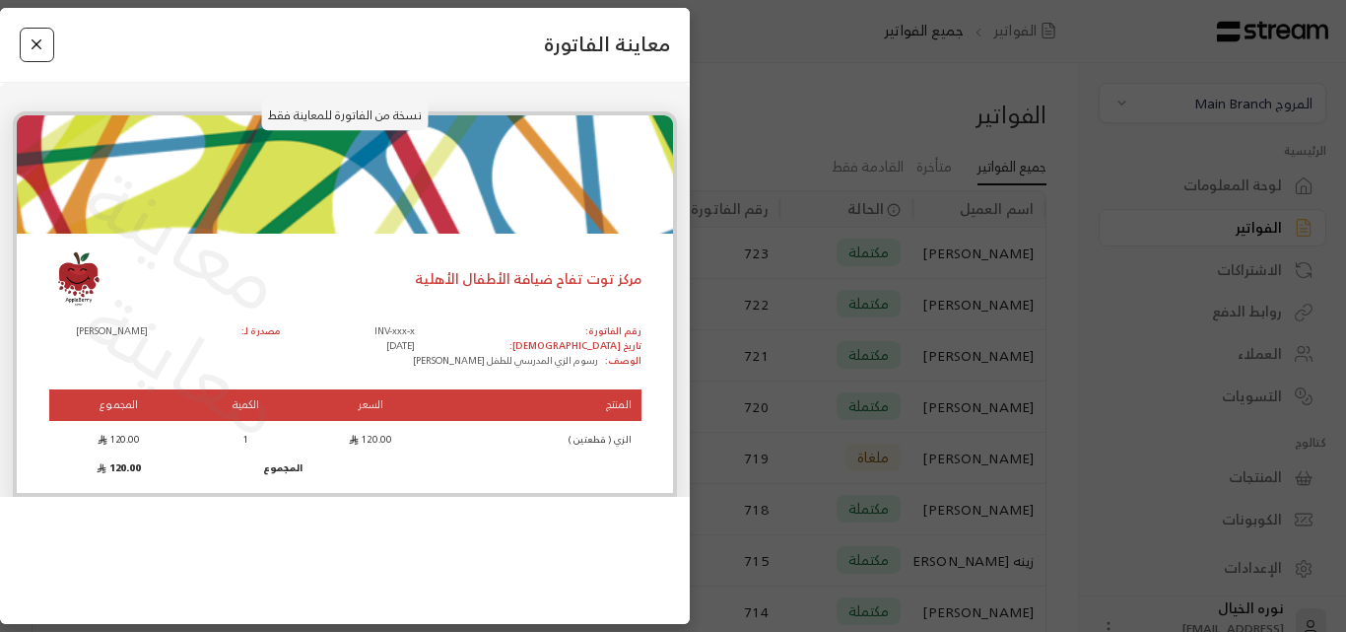 The height and width of the screenshot is (632, 1346). What do you see at coordinates (36, 44) in the screenshot?
I see `button: Close` at bounding box center [36, 44].